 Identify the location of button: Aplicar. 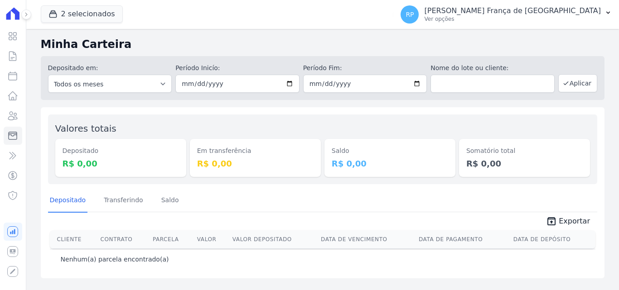
(577, 83).